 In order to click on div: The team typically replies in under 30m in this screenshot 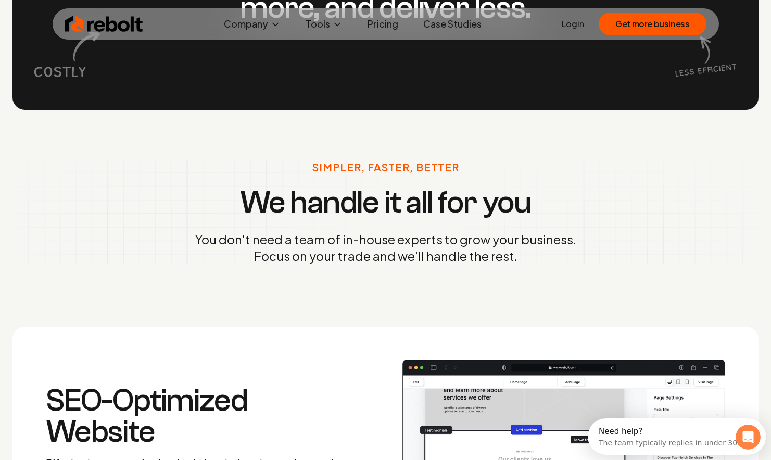, I will do `click(84, 22)`.